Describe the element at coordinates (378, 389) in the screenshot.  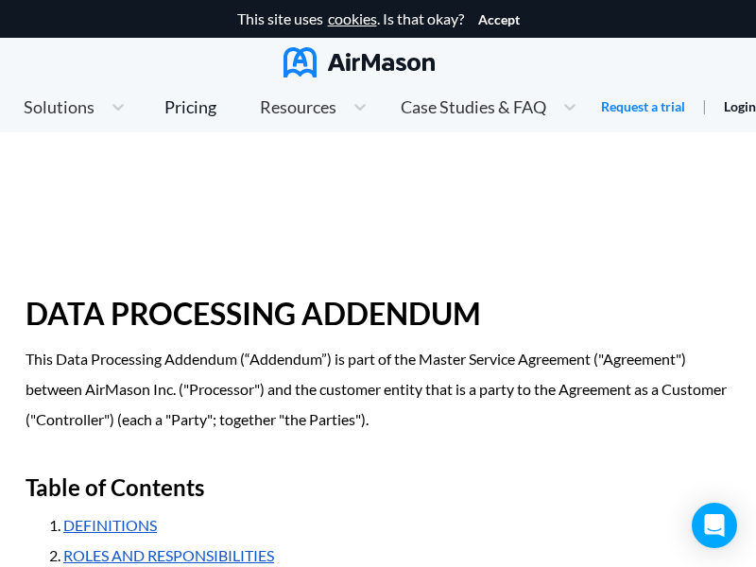
I see `p: This Data Processing Addendum (“Addendum”) is part of the Master Service Agreement ("Agreement") ...` at that location.